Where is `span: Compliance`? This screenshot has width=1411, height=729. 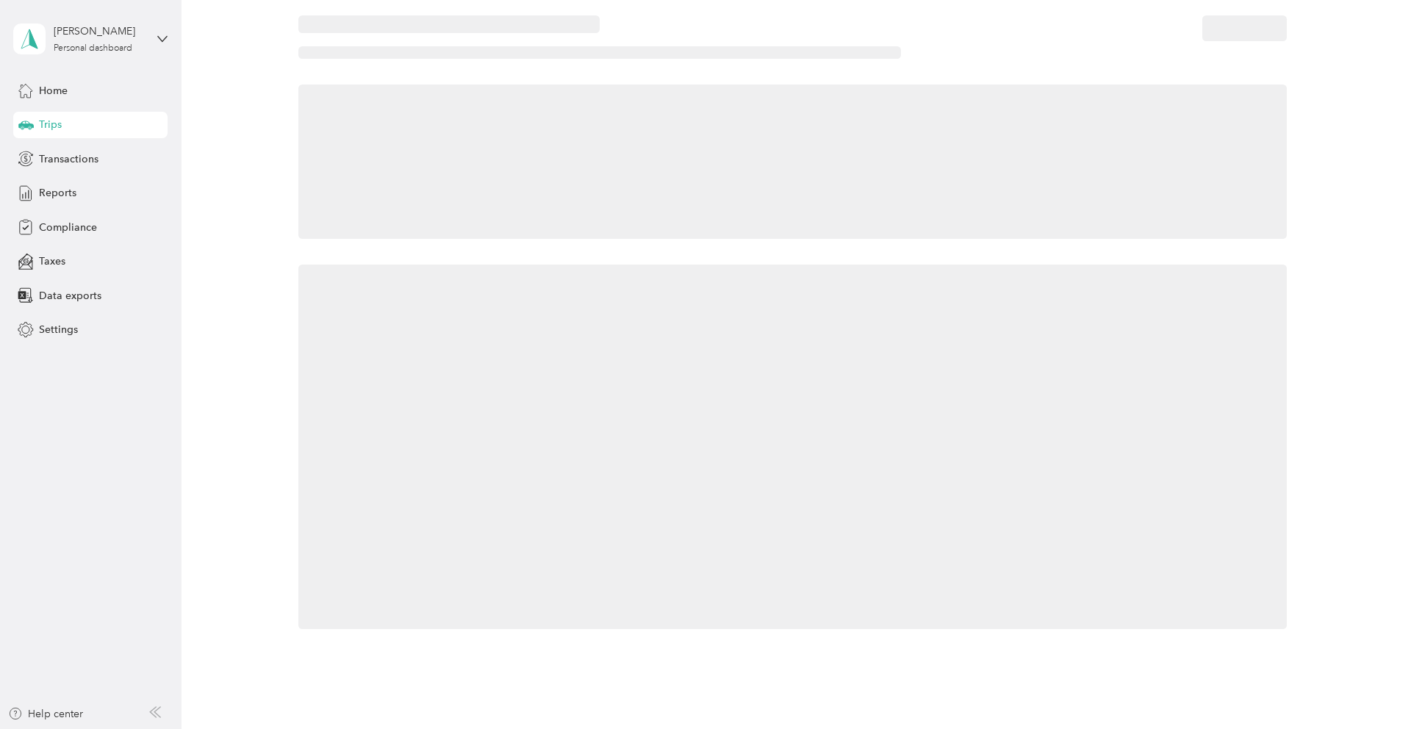
span: Compliance is located at coordinates (68, 227).